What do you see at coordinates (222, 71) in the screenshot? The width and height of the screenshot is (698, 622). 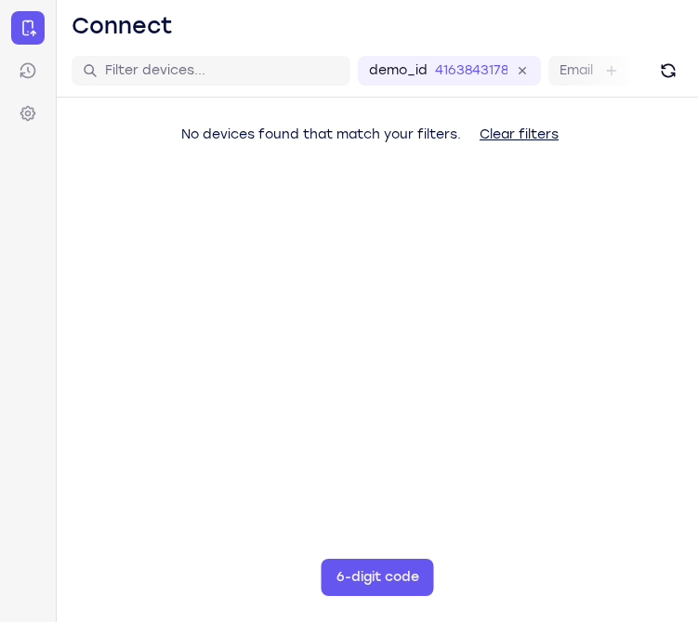 I see `input: Filter devices...` at bounding box center [222, 71].